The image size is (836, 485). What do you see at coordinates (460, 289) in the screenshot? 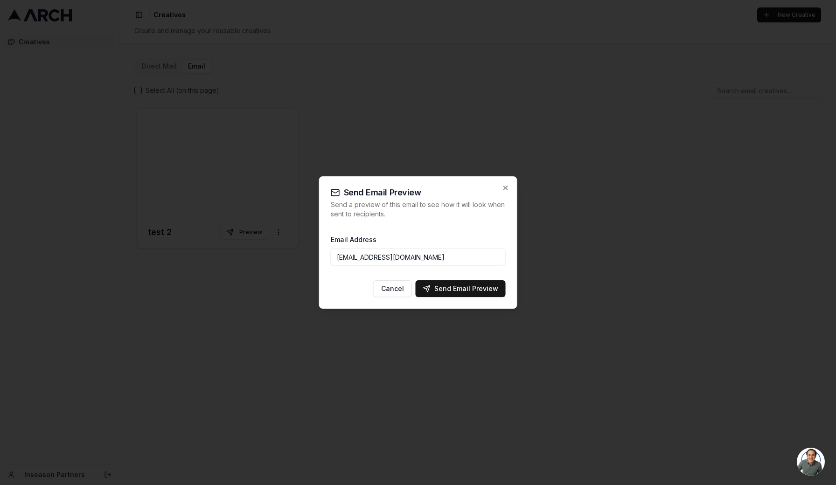
I see `button: Send Email Preview` at bounding box center [460, 289].